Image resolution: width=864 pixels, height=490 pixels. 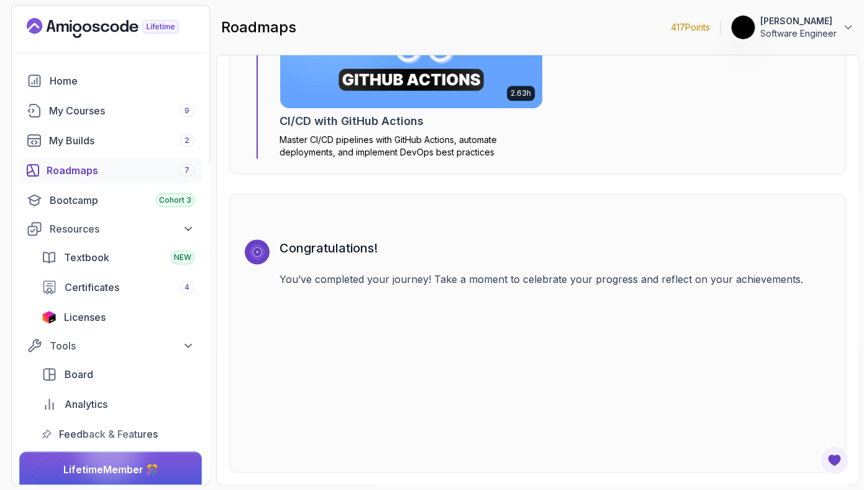 What do you see at coordinates (121, 170) in the screenshot?
I see `div: Roadmaps` at bounding box center [121, 170].